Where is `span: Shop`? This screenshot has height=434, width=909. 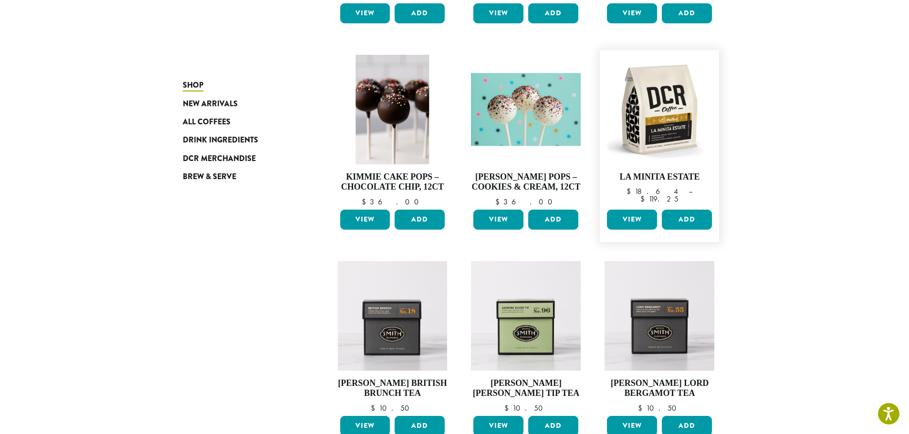
span: Shop is located at coordinates (193, 85).